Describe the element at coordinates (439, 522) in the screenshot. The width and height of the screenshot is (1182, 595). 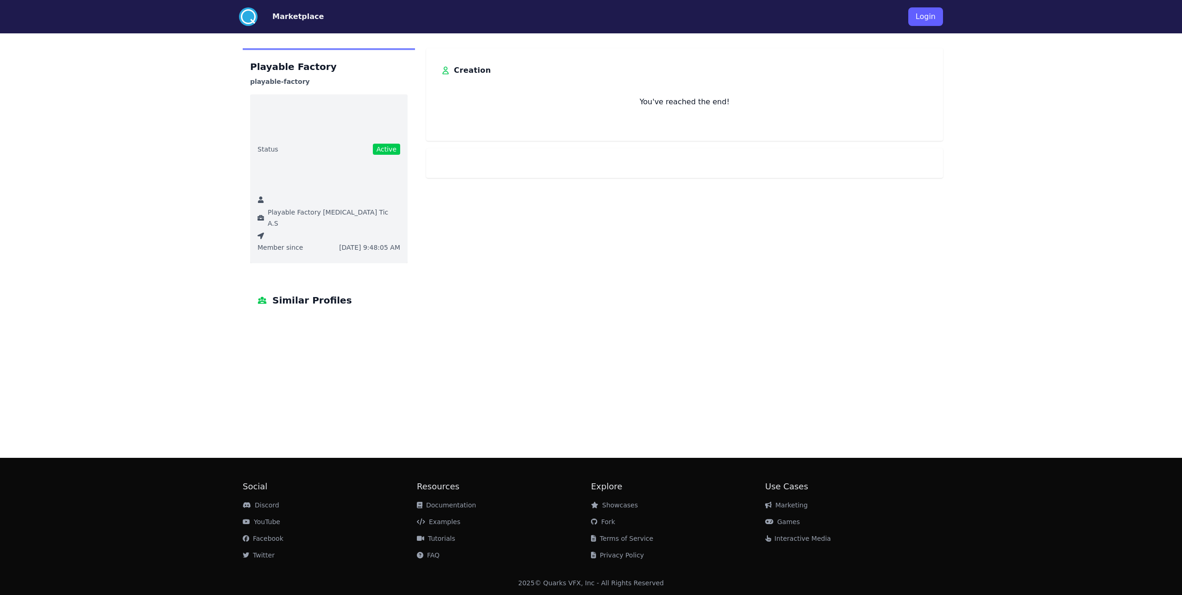
I see `a: Examples` at that location.